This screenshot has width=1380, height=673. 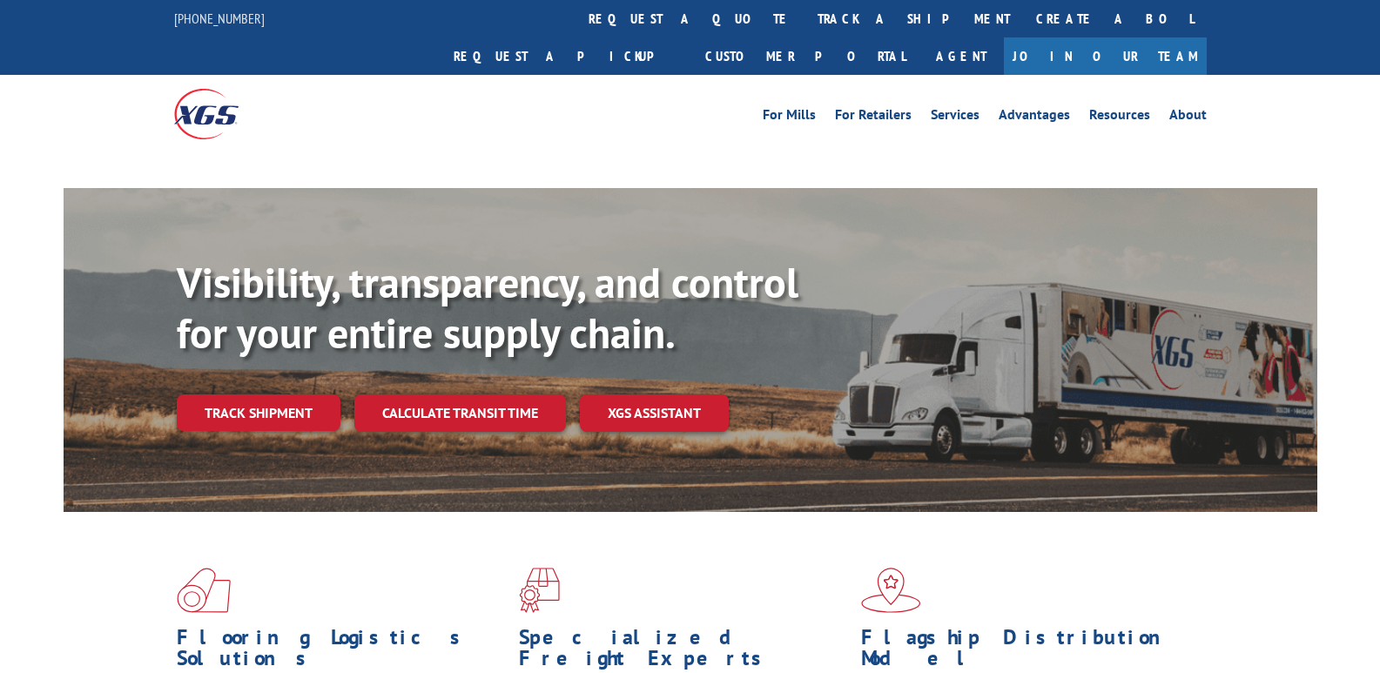 I want to click on a: For Retailers, so click(x=873, y=118).